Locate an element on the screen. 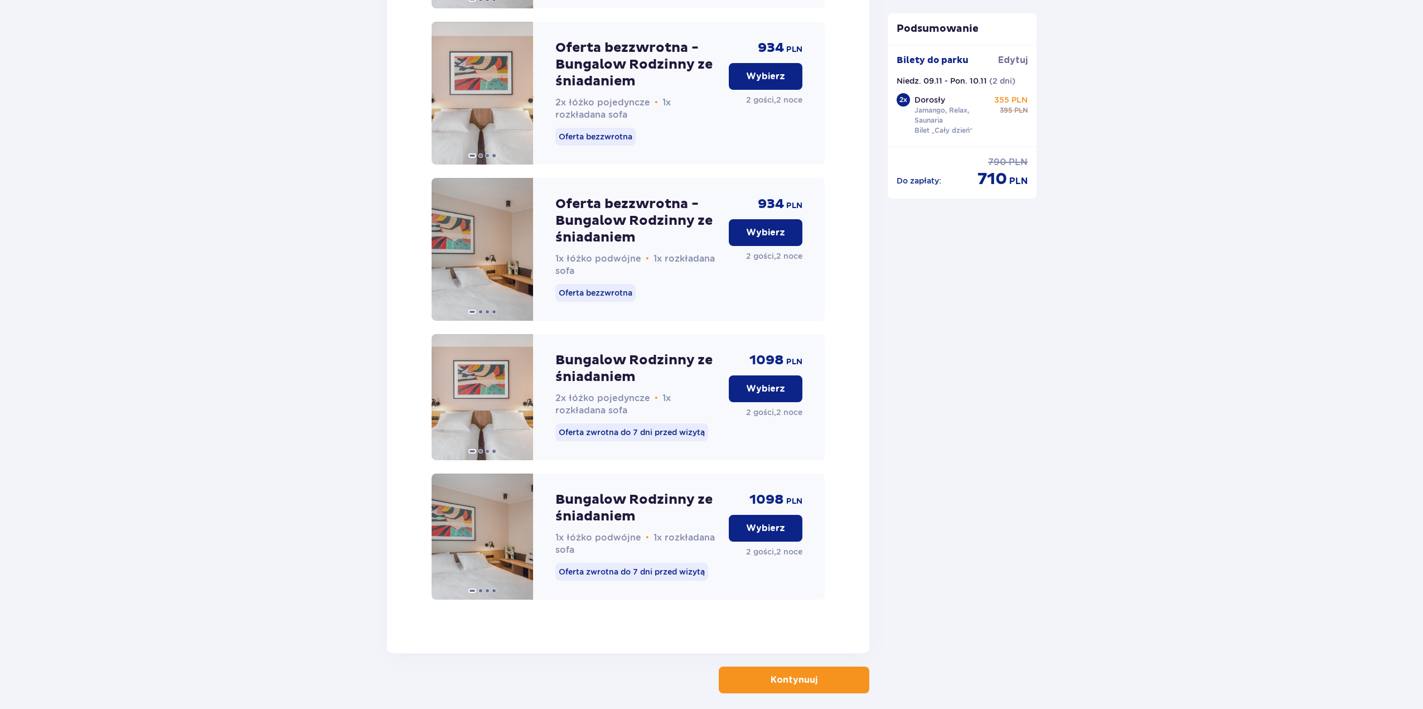 The image size is (1423, 709). span: Edytuj is located at coordinates (1012, 60).